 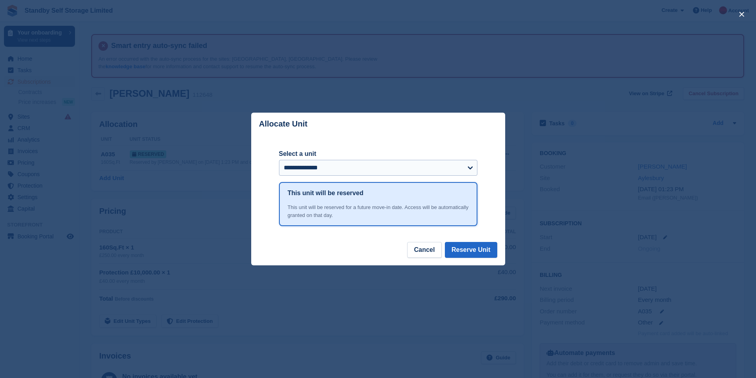 I want to click on p: Allocate Unit, so click(x=283, y=124).